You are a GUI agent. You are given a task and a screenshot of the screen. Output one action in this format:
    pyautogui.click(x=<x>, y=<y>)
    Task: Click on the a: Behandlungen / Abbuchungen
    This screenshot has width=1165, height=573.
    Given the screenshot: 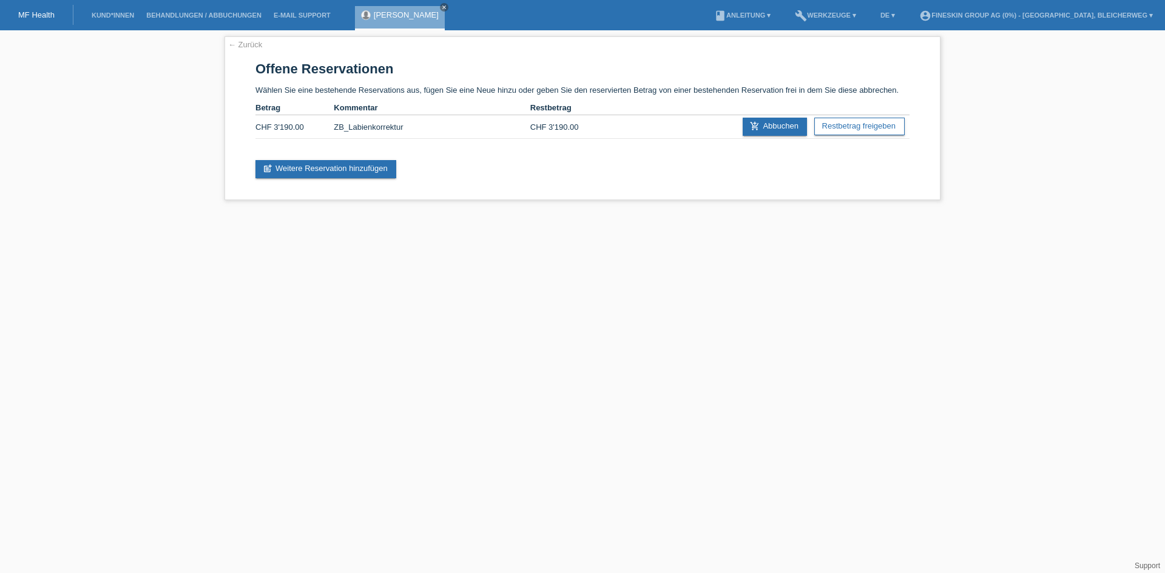 What is the action you would take?
    pyautogui.click(x=204, y=15)
    